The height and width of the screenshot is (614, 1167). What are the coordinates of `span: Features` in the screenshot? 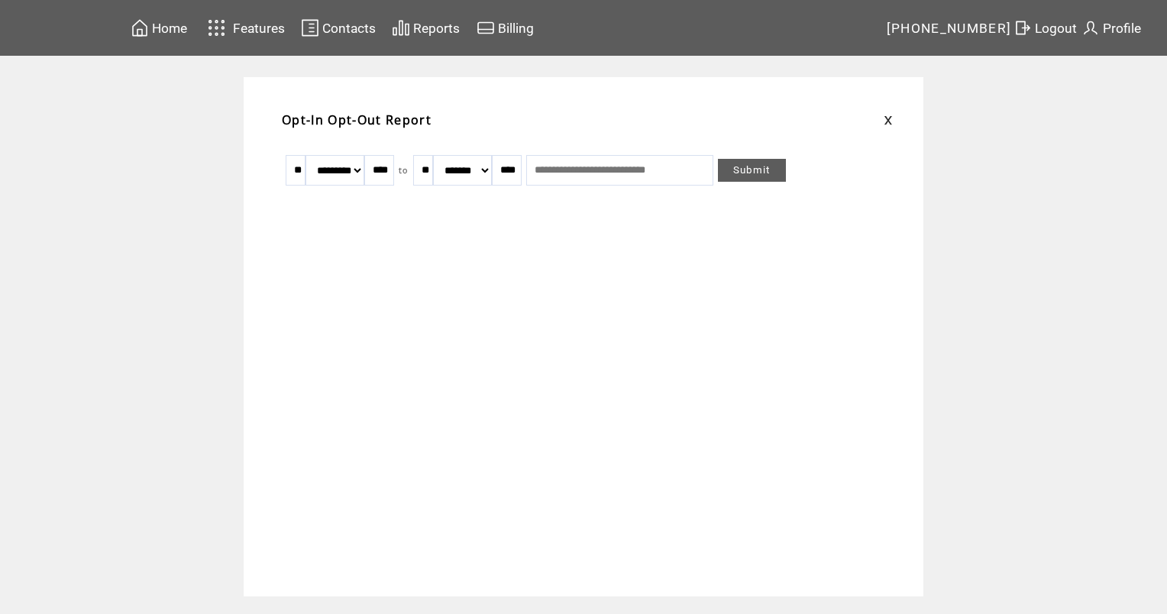 It's located at (259, 28).